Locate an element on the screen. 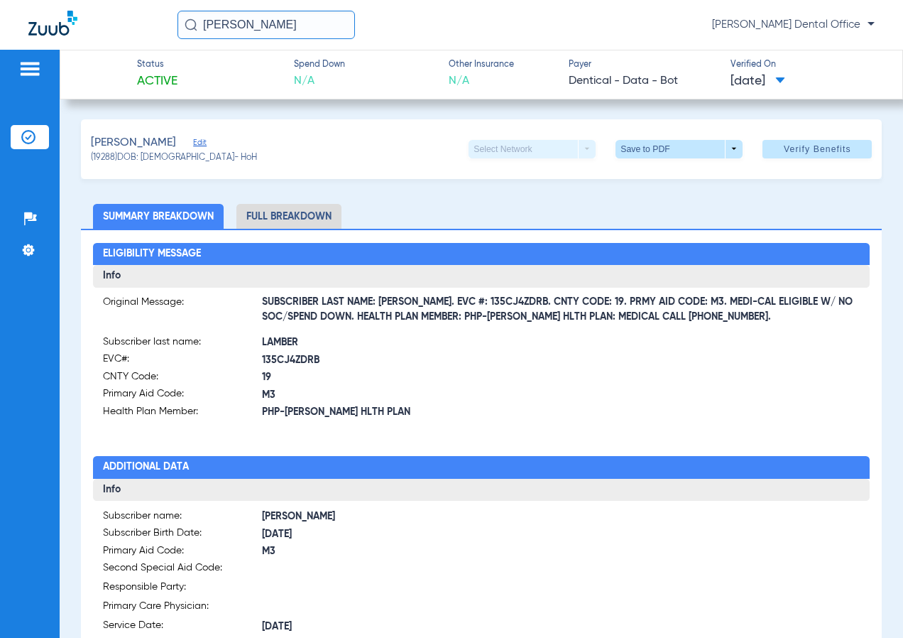  span: EVC#: is located at coordinates (182, 360).